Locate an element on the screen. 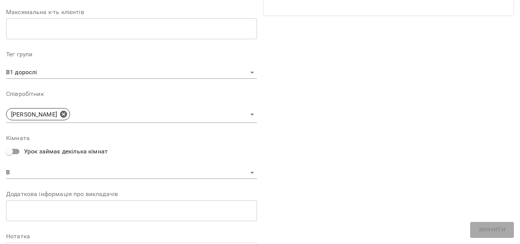 This screenshot has height=244, width=520. label: Додаткова інформація про викладачів is located at coordinates (131, 194).